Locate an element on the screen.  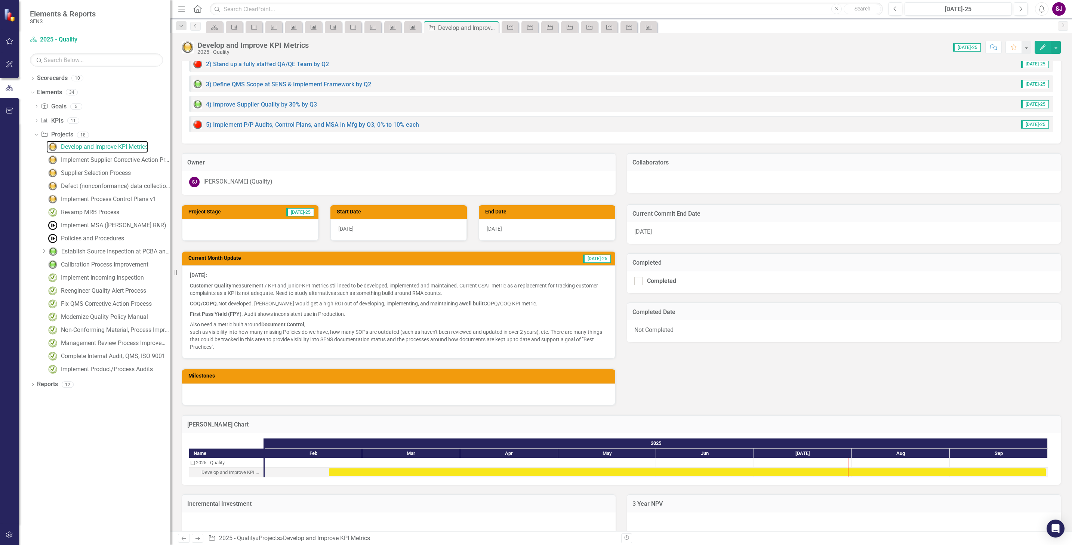
small: SENS is located at coordinates (63, 21).